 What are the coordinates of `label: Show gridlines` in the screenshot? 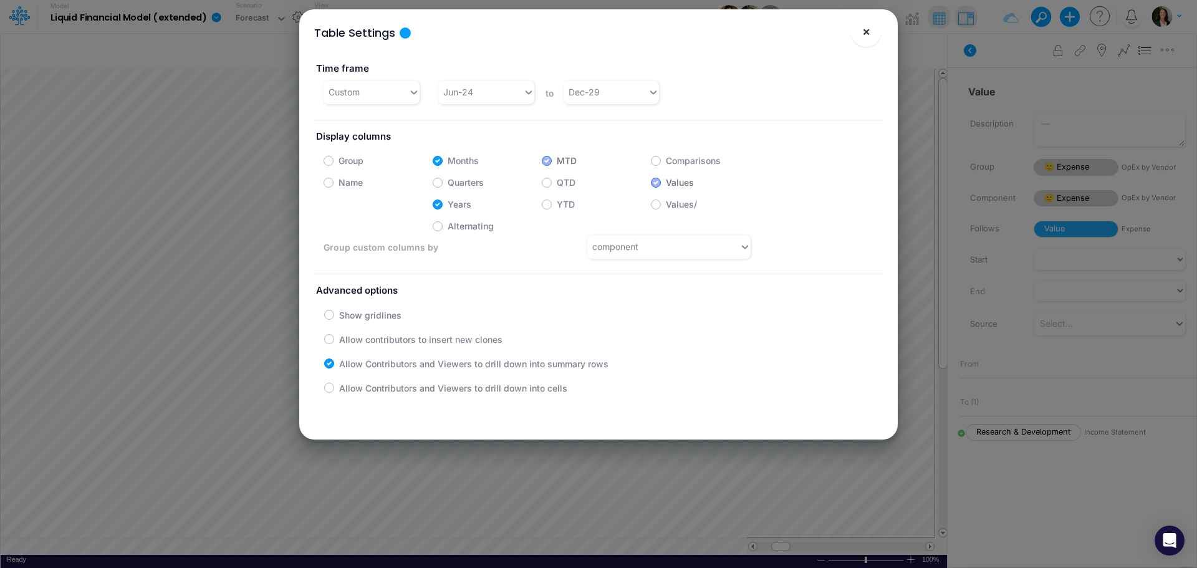 It's located at (370, 315).